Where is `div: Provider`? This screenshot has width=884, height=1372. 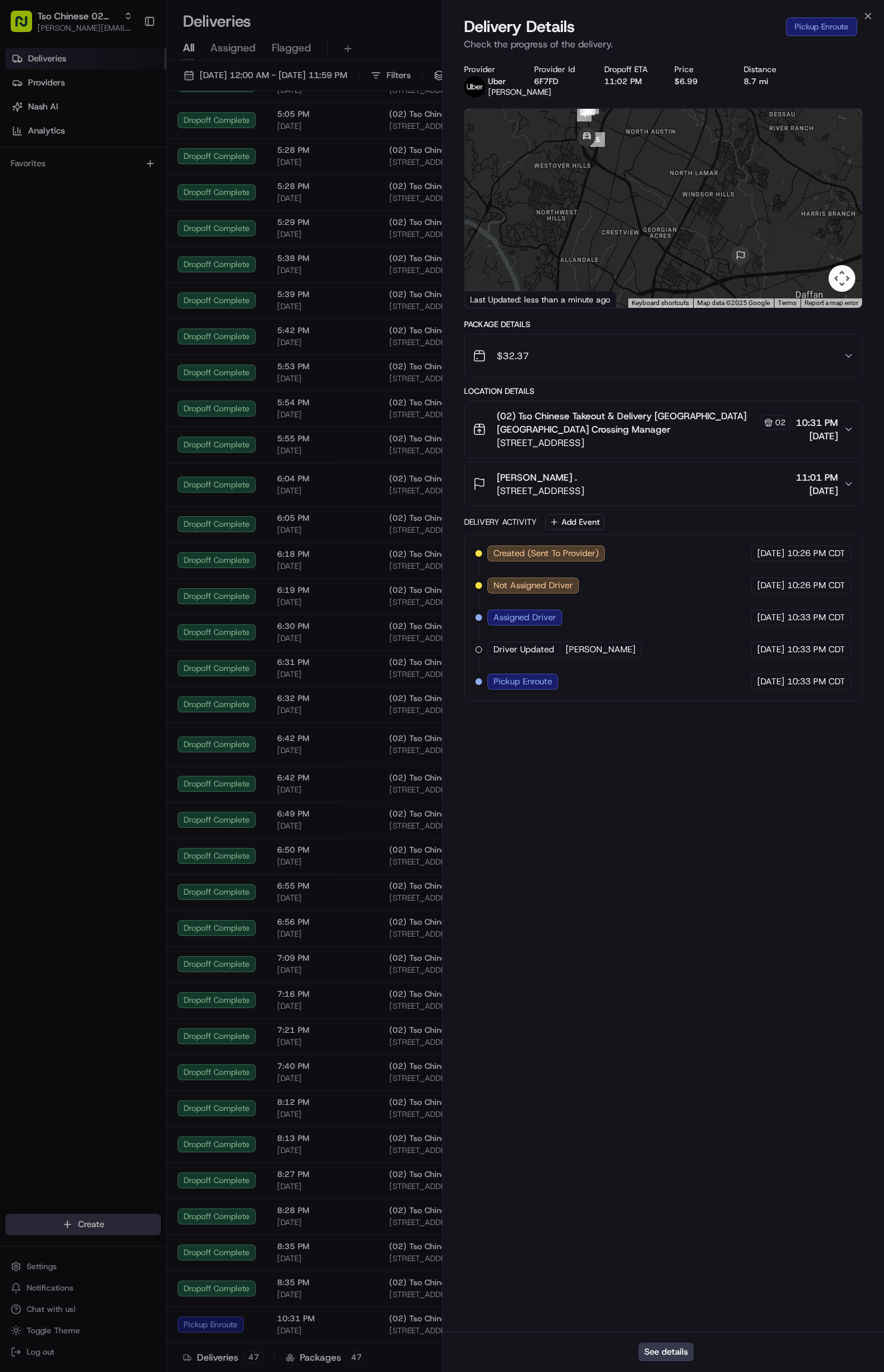 div: Provider is located at coordinates (488, 69).